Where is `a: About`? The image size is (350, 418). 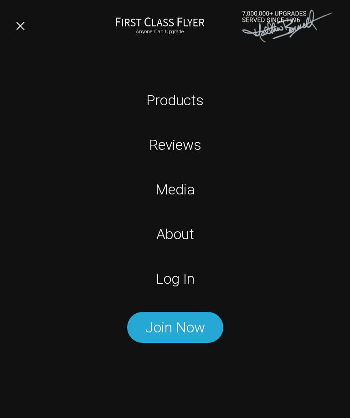
a: About is located at coordinates (175, 234).